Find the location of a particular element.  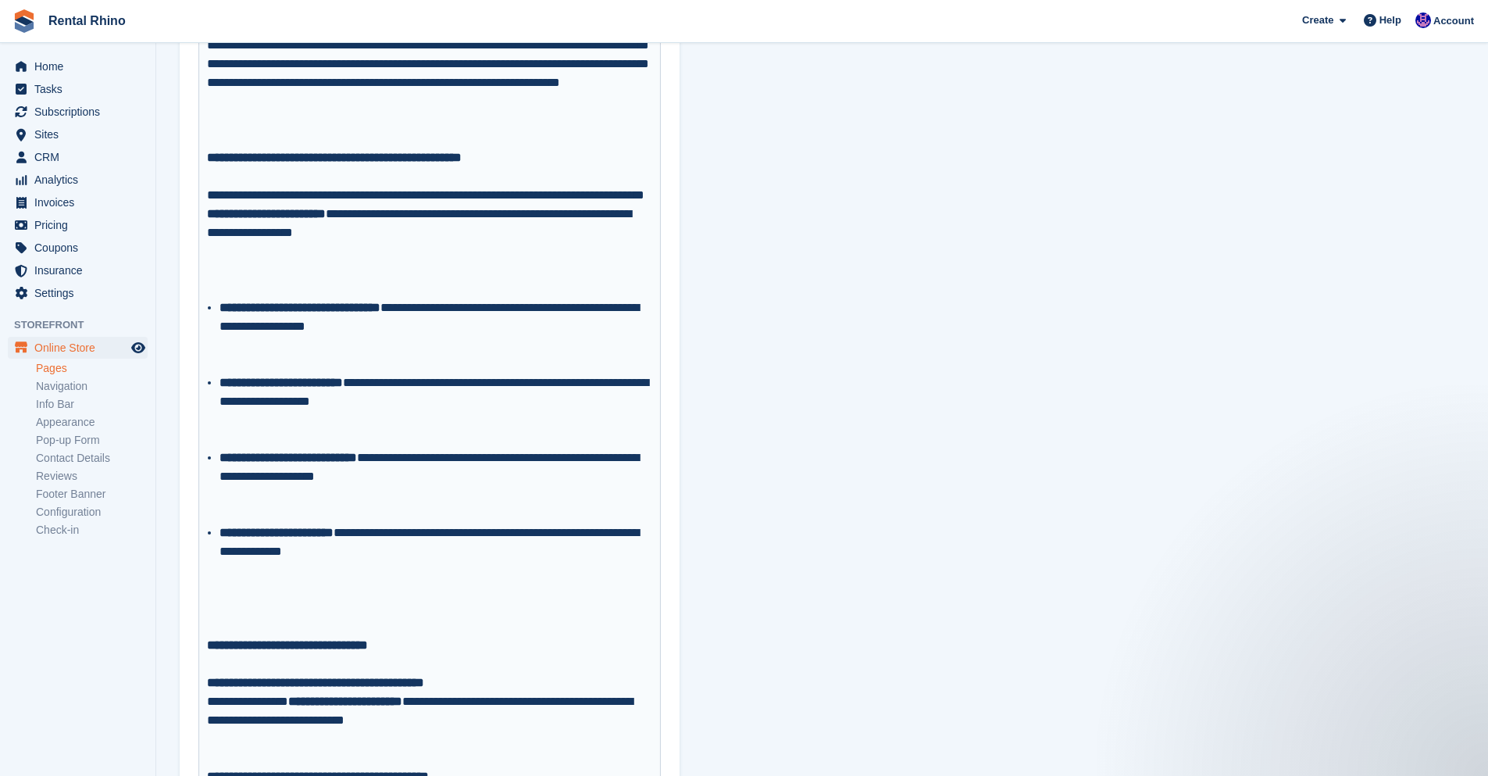

a: Pages is located at coordinates (91, 368).